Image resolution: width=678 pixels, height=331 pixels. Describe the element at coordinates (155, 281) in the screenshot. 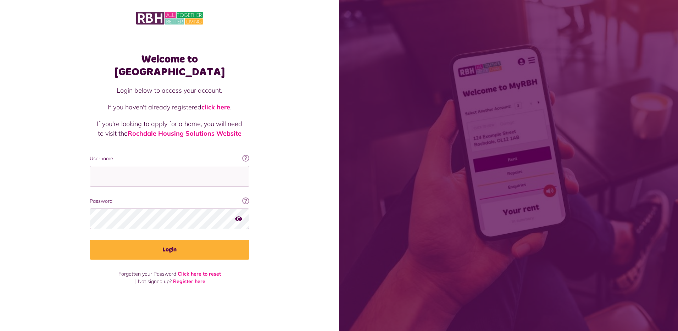

I see `span: Not signed up?` at that location.